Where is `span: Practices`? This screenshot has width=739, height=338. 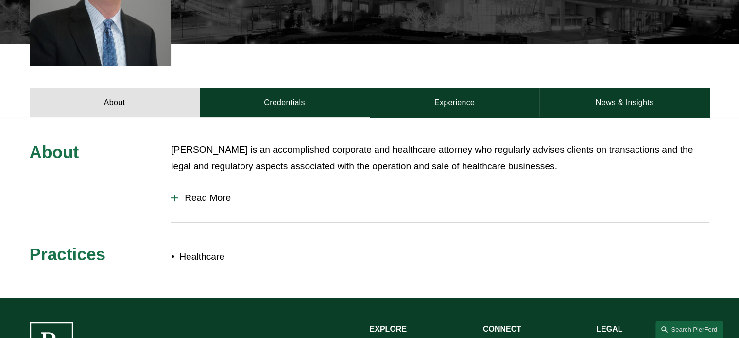 span: Practices is located at coordinates (68, 254).